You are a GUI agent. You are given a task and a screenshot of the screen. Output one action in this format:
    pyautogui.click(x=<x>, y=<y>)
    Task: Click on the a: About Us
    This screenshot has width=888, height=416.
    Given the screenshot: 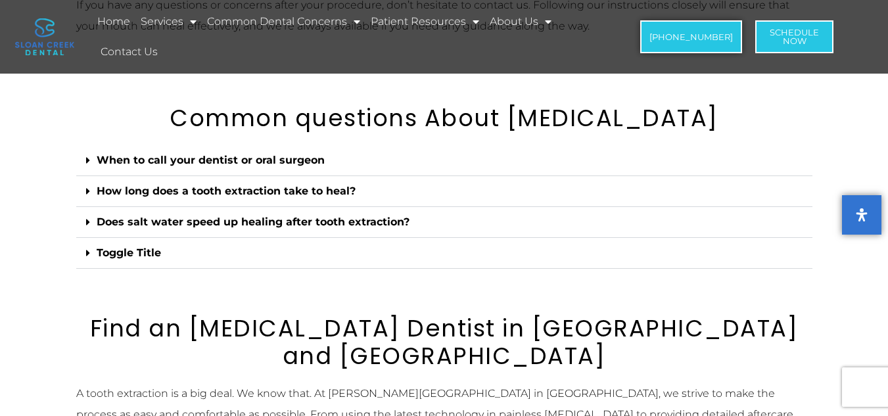 What is the action you would take?
    pyautogui.click(x=520, y=22)
    